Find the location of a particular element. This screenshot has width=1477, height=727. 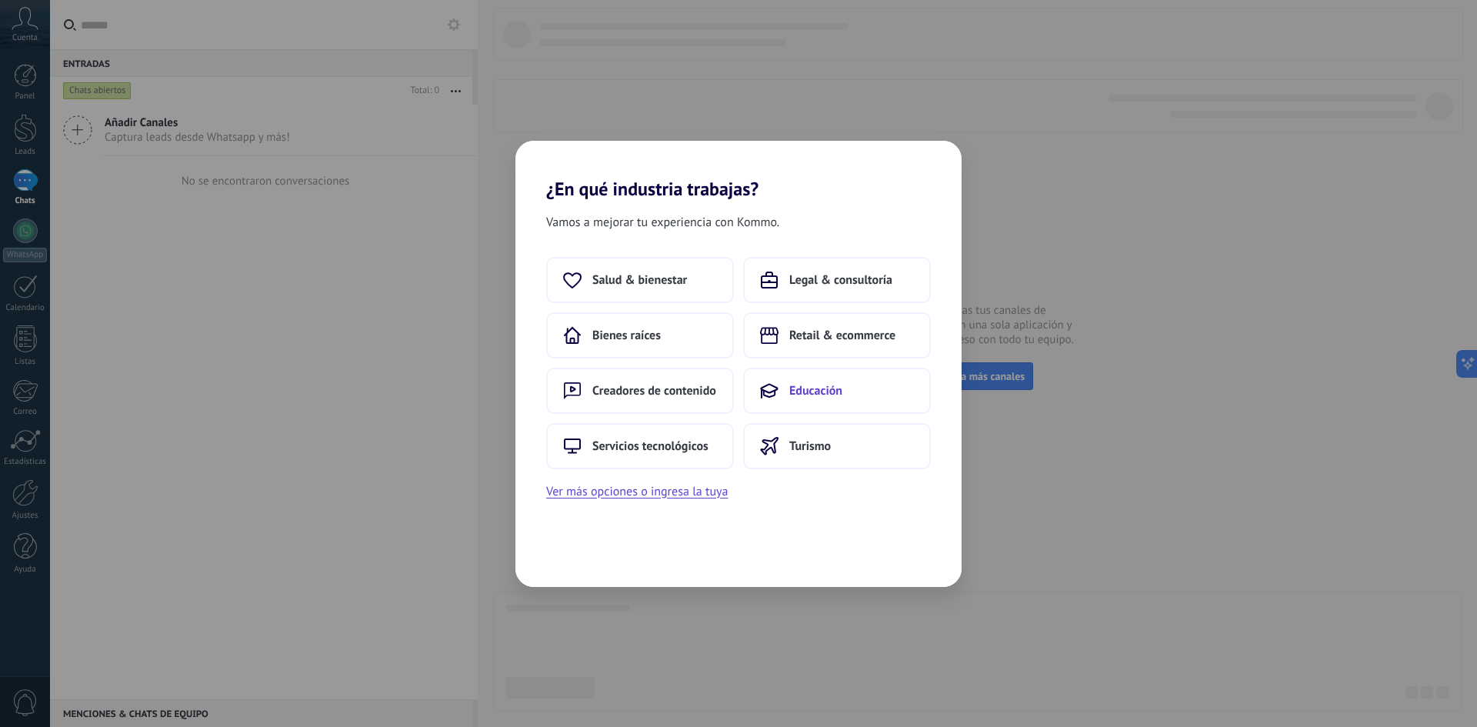

span: Vamos a mejorar tu experiencia con Kommo. is located at coordinates (662, 222).